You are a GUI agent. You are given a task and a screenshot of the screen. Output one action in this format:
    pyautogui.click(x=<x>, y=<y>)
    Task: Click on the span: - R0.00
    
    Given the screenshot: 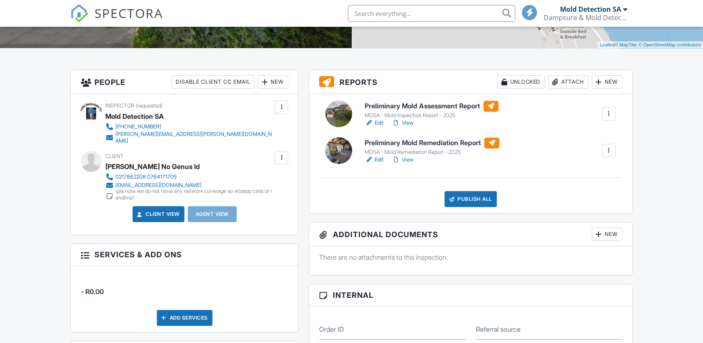 What is the action you would take?
    pyautogui.click(x=92, y=292)
    